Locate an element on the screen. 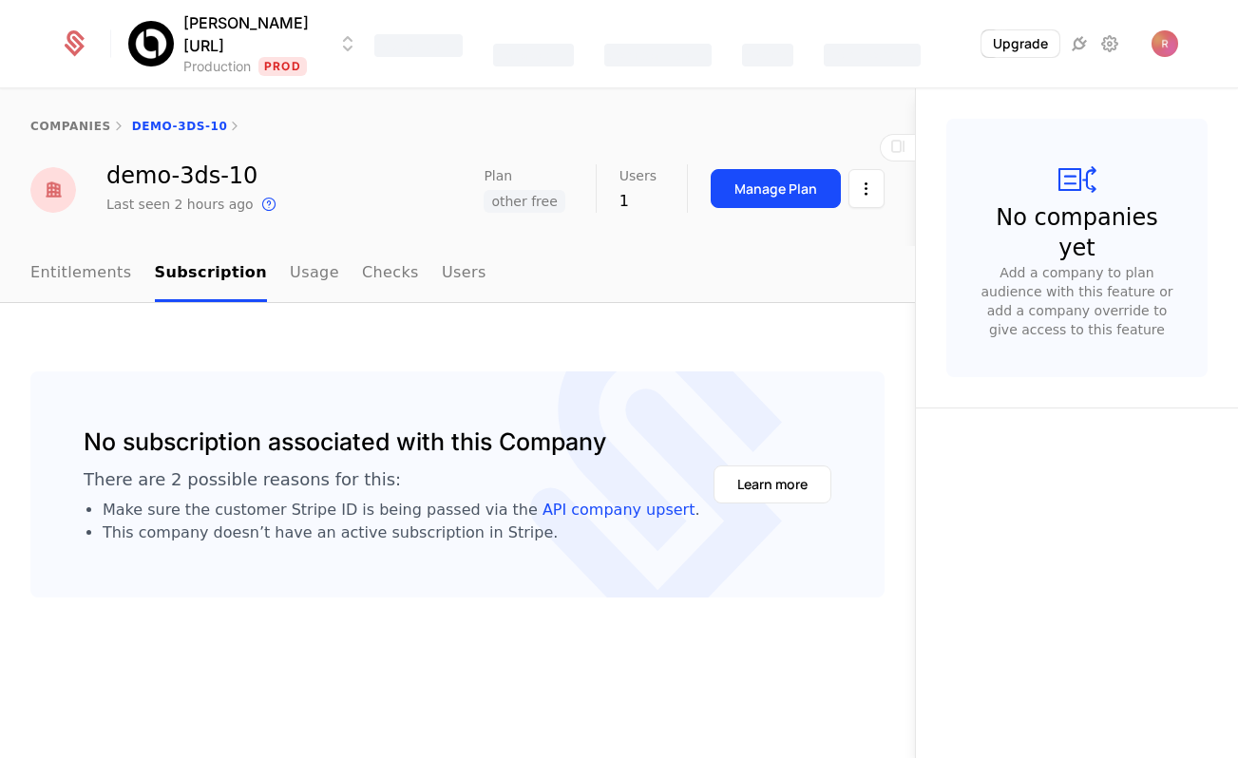  a: Integrations is located at coordinates (1079, 44).